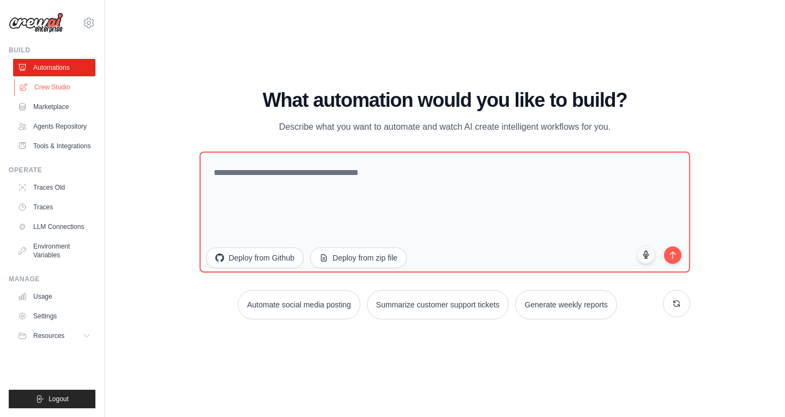  Describe the element at coordinates (36, 23) in the screenshot. I see `img: Logo` at that location.